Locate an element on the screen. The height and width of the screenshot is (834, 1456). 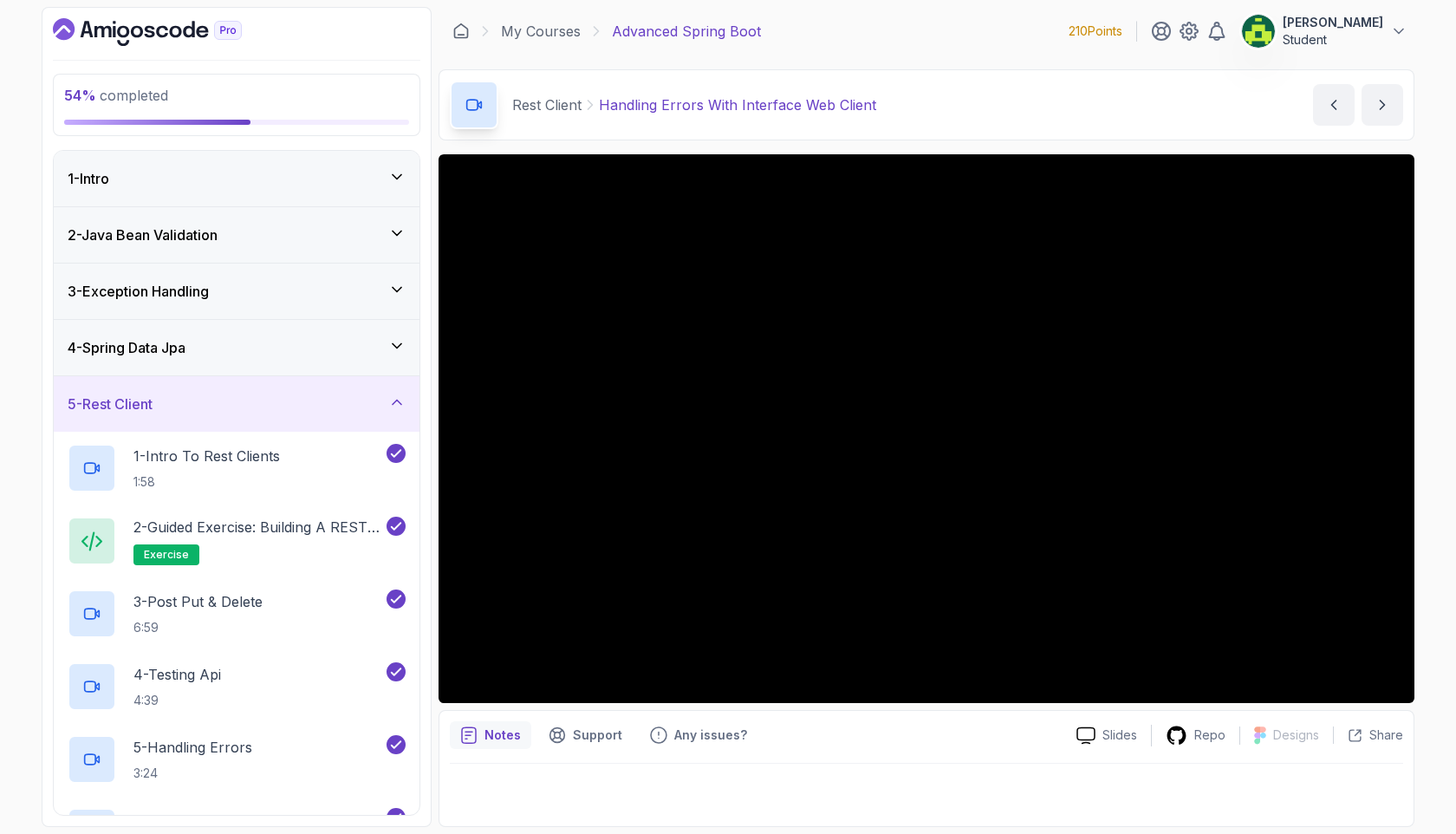
button: 5-Handling Errors3:24 is located at coordinates (237, 759).